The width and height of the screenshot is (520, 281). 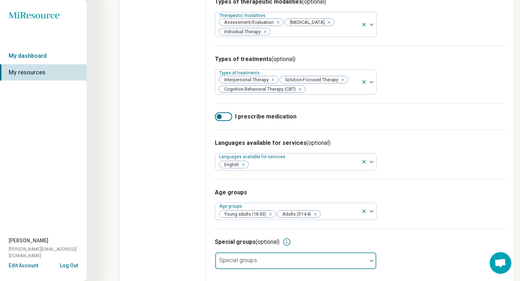 I want to click on label: Special groups, so click(x=238, y=260).